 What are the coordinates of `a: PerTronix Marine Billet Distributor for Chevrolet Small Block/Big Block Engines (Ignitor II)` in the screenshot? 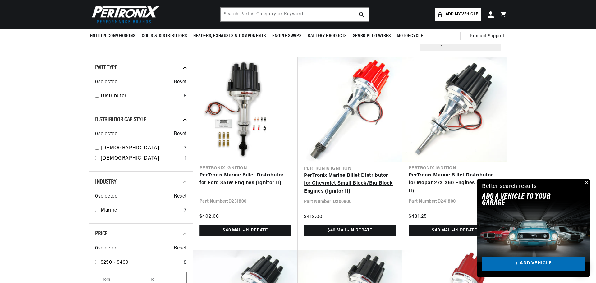 It's located at (350, 184).